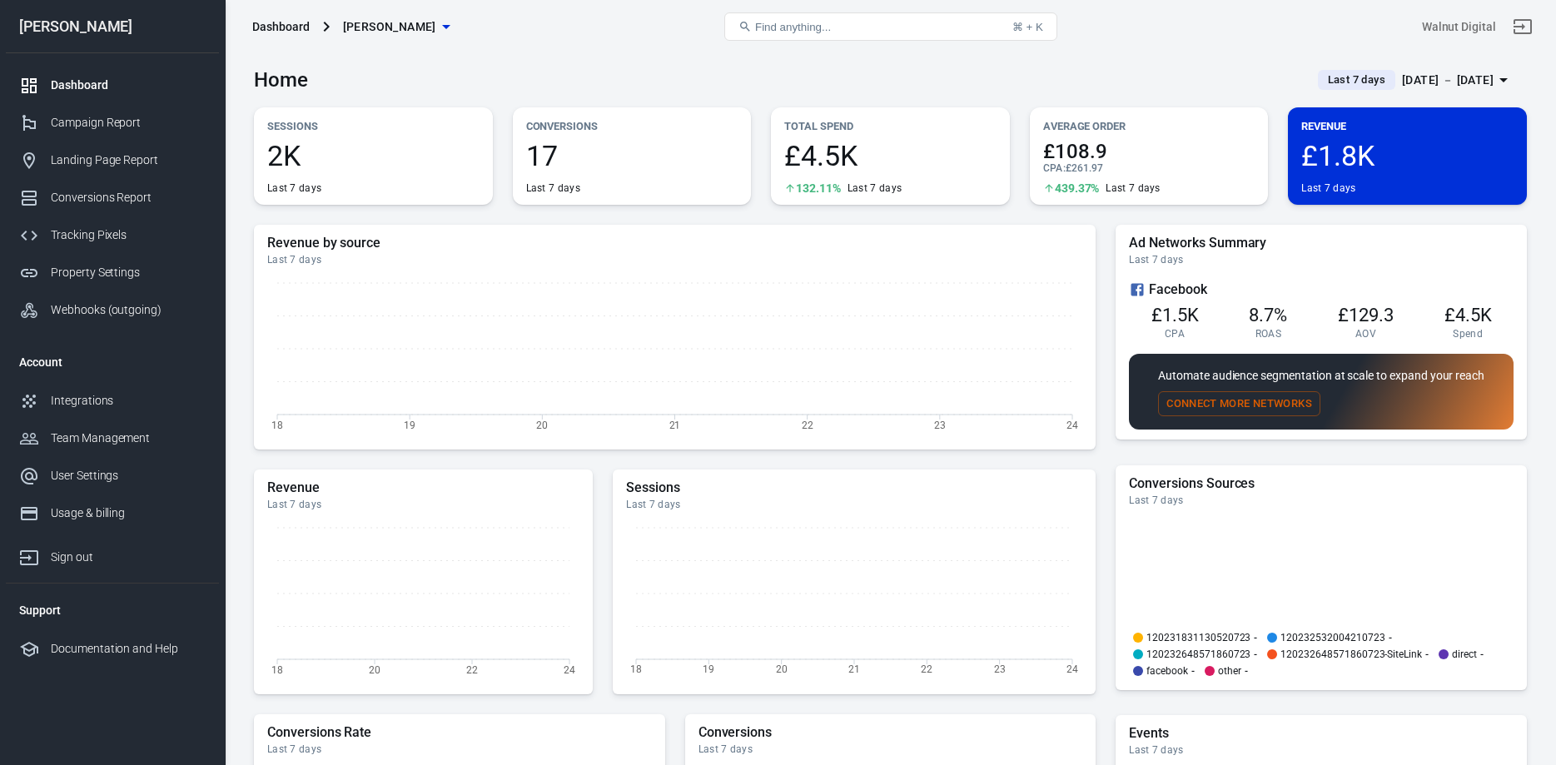 The height and width of the screenshot is (765, 1556). What do you see at coordinates (1268, 334) in the screenshot?
I see `span: ROAS` at bounding box center [1268, 334].